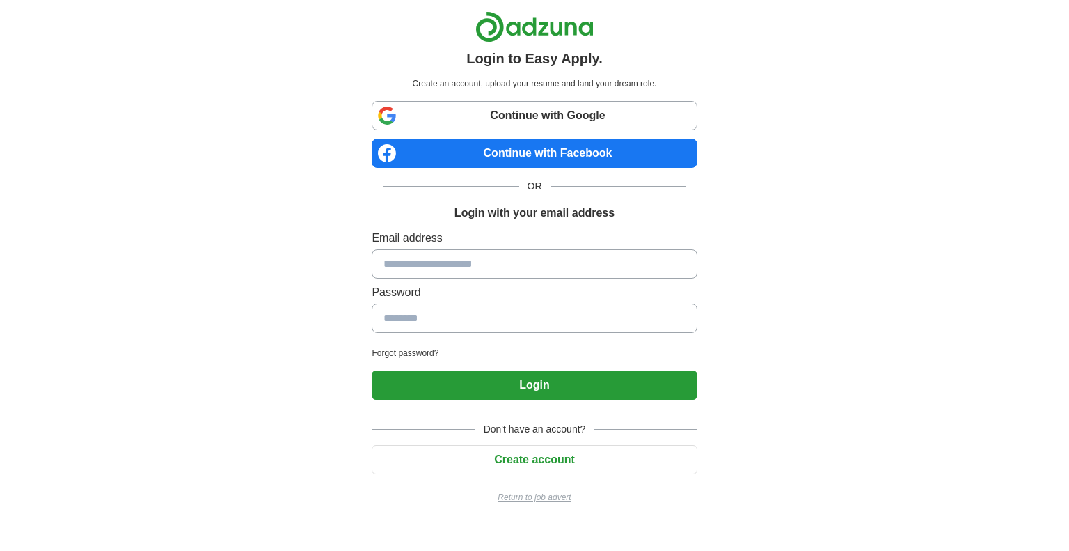 The height and width of the screenshot is (551, 1069). I want to click on p: Return to job advert, so click(534, 497).